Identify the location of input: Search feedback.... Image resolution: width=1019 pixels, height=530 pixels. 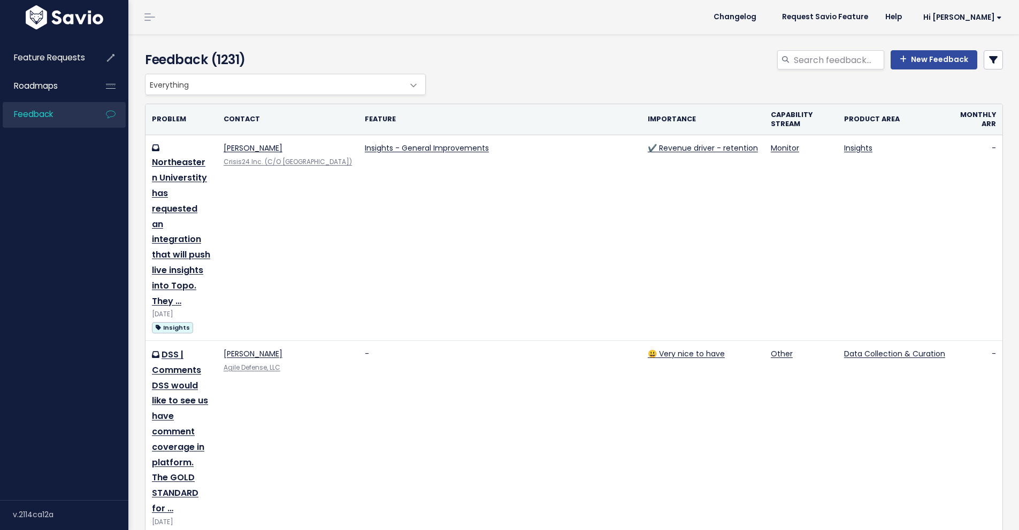
(838, 60).